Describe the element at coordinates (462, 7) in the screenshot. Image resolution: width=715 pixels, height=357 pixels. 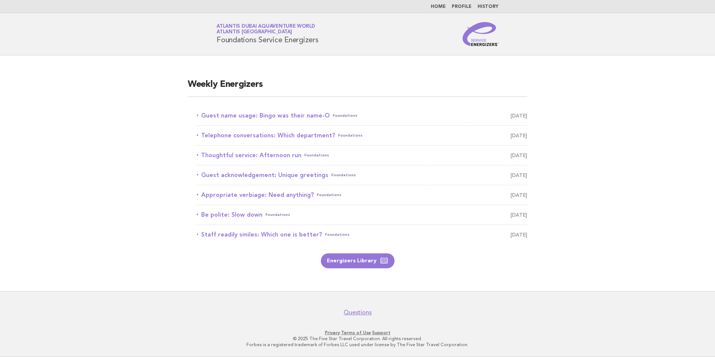
I see `a: Profile` at that location.